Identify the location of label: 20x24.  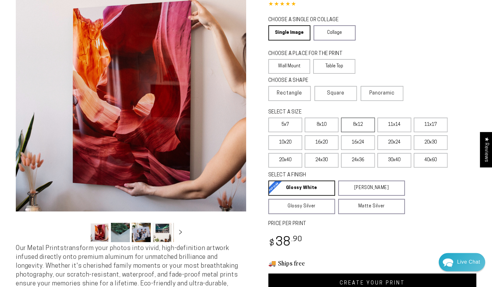
(394, 142).